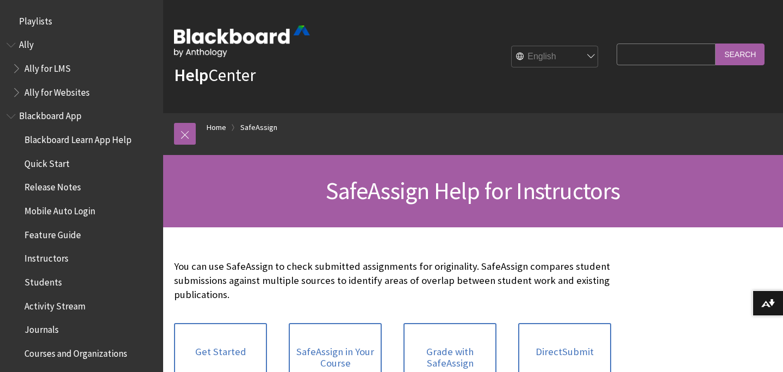 The height and width of the screenshot is (372, 783). Describe the element at coordinates (53, 185) in the screenshot. I see `span: Release Notes` at that location.